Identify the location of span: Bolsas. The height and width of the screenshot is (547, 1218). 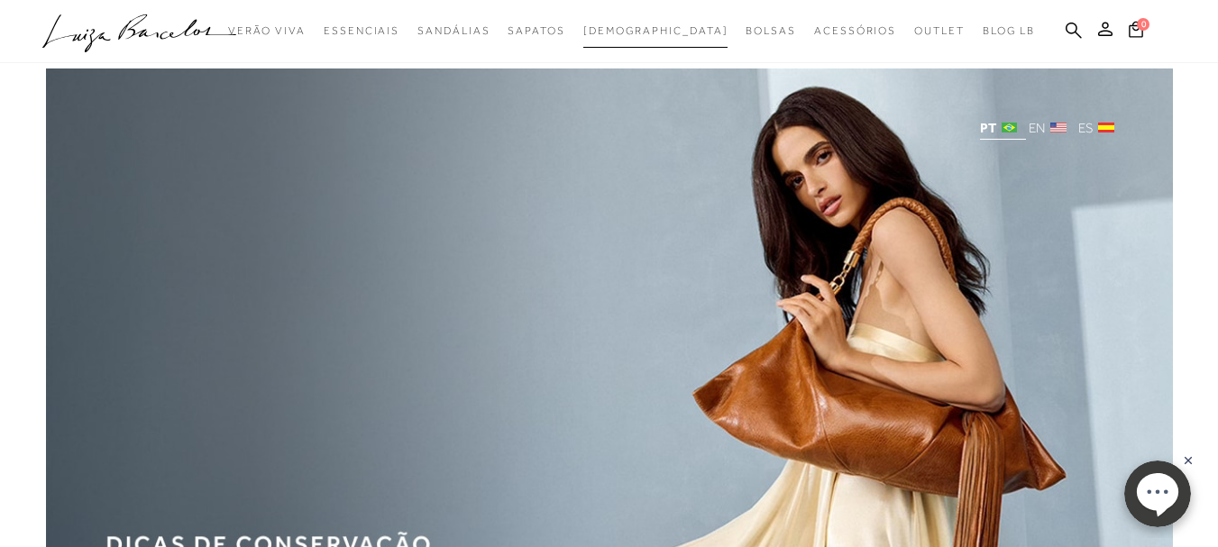
(771, 31).